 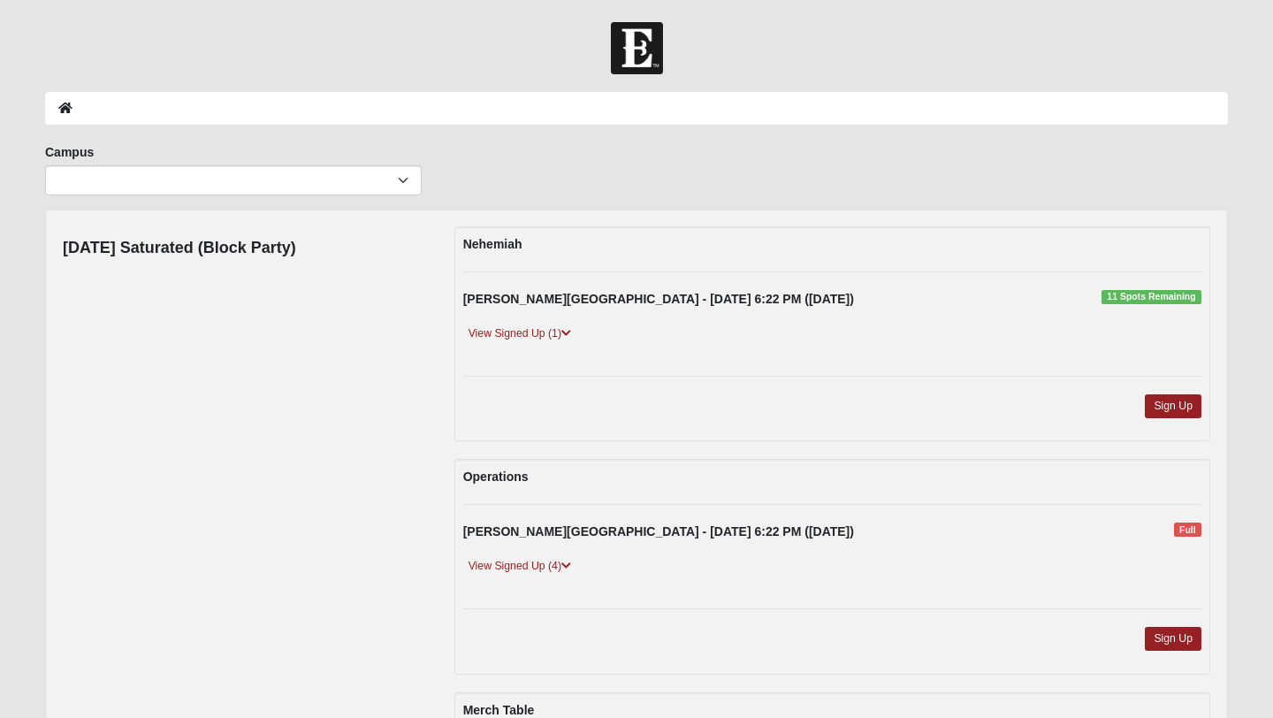 I want to click on strong: Nehemiah, so click(x=492, y=244).